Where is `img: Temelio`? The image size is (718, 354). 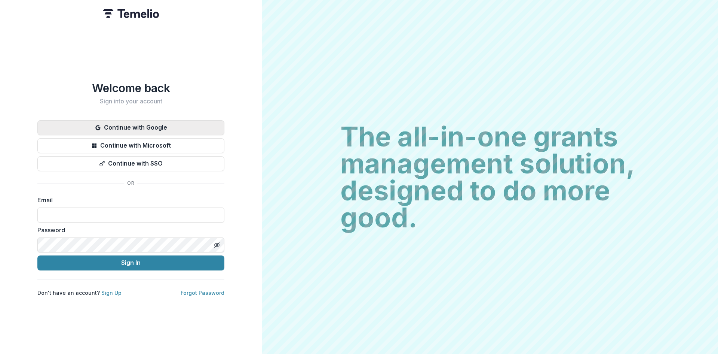
img: Temelio is located at coordinates (131, 13).